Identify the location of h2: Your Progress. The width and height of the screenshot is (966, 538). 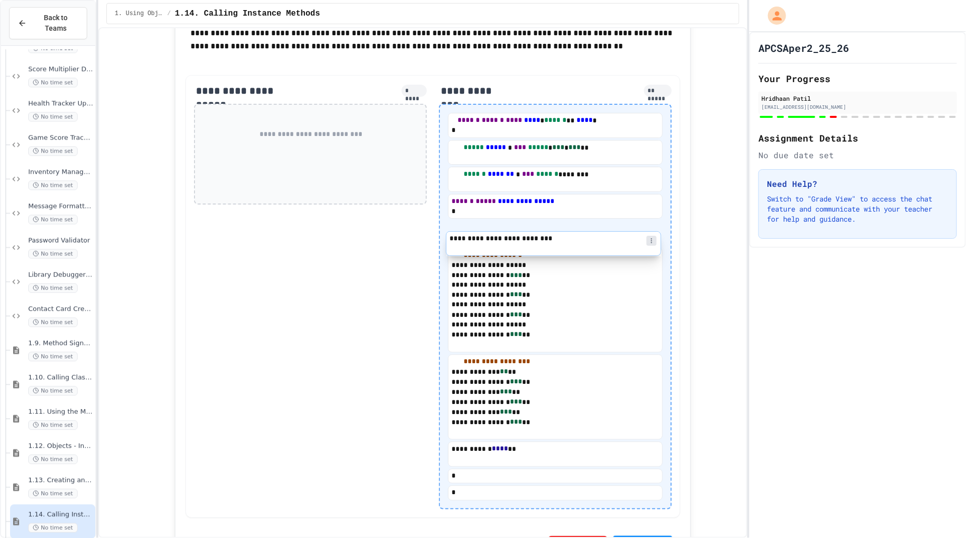
(858, 79).